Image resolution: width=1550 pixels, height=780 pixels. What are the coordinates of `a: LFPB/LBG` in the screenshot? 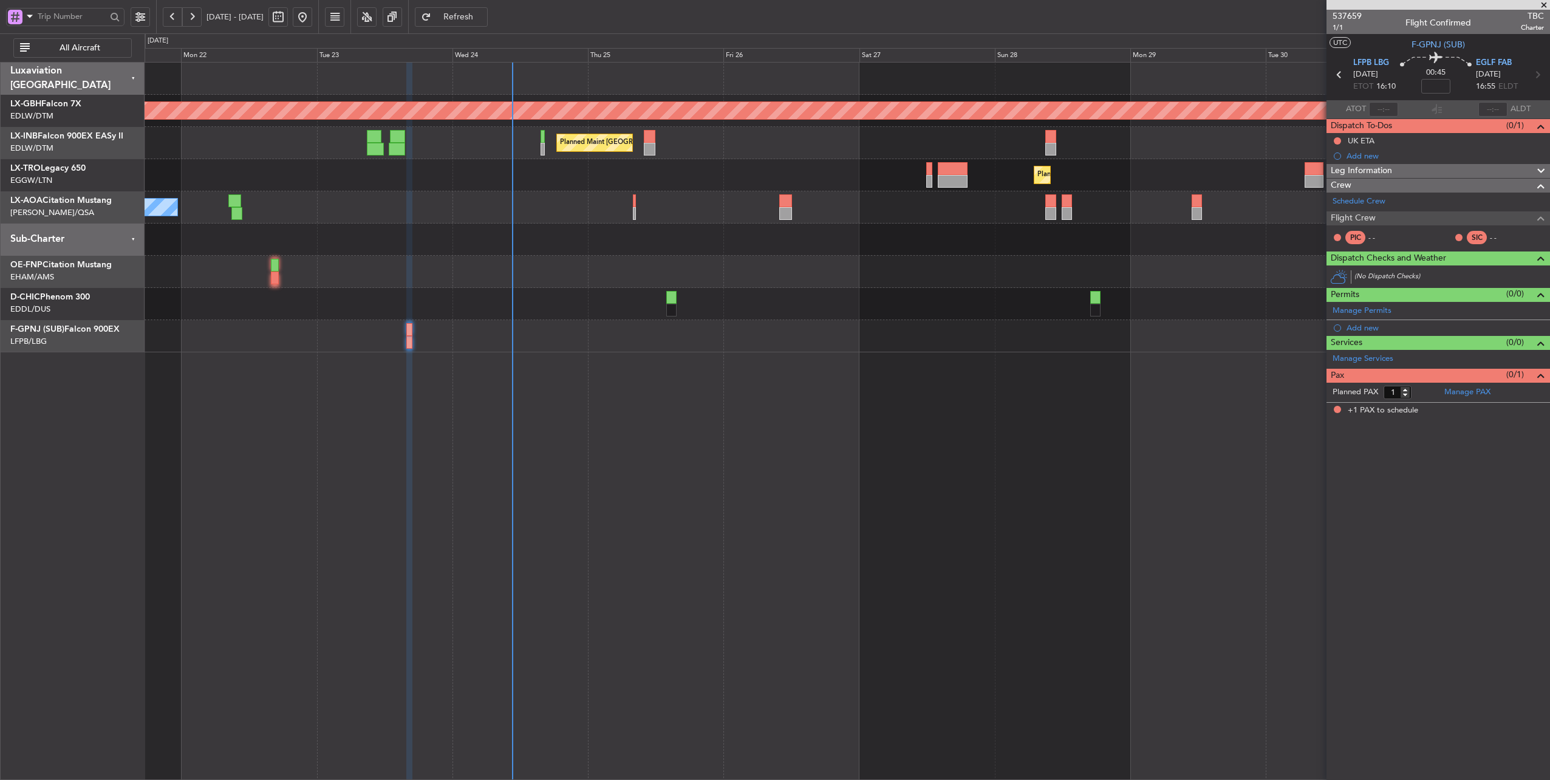 It's located at (29, 341).